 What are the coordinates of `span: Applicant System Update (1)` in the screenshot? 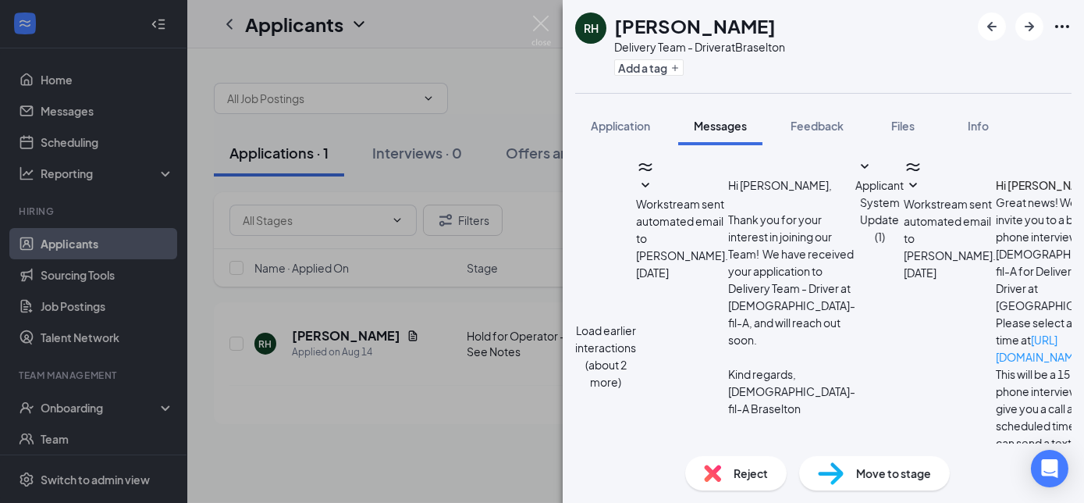 It's located at (880, 211).